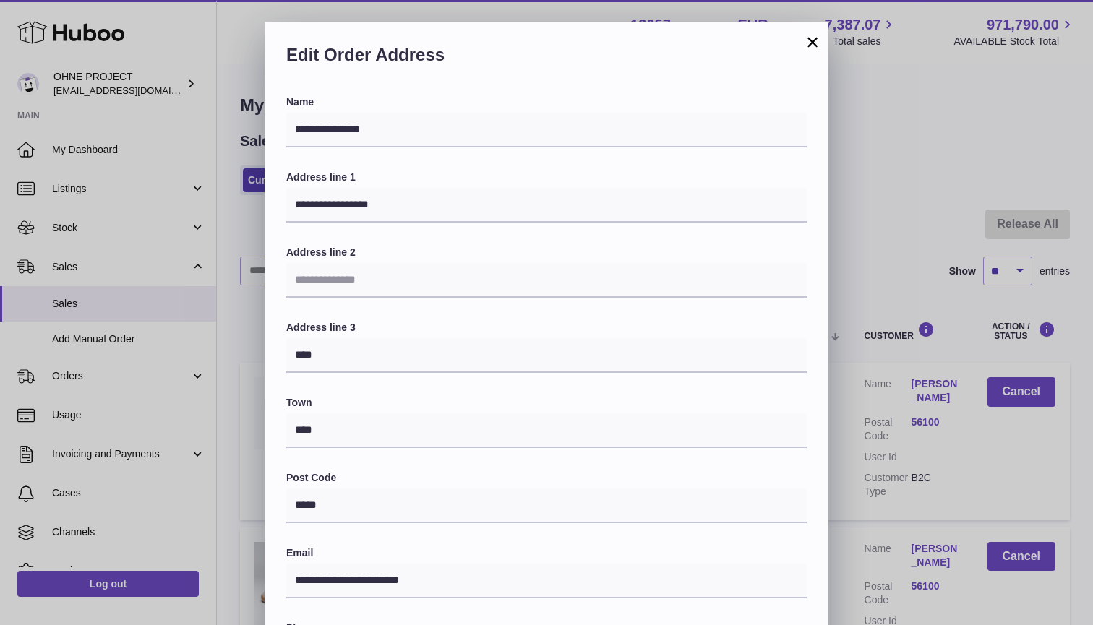  Describe the element at coordinates (547, 252) in the screenshot. I see `label: Address line 2` at that location.